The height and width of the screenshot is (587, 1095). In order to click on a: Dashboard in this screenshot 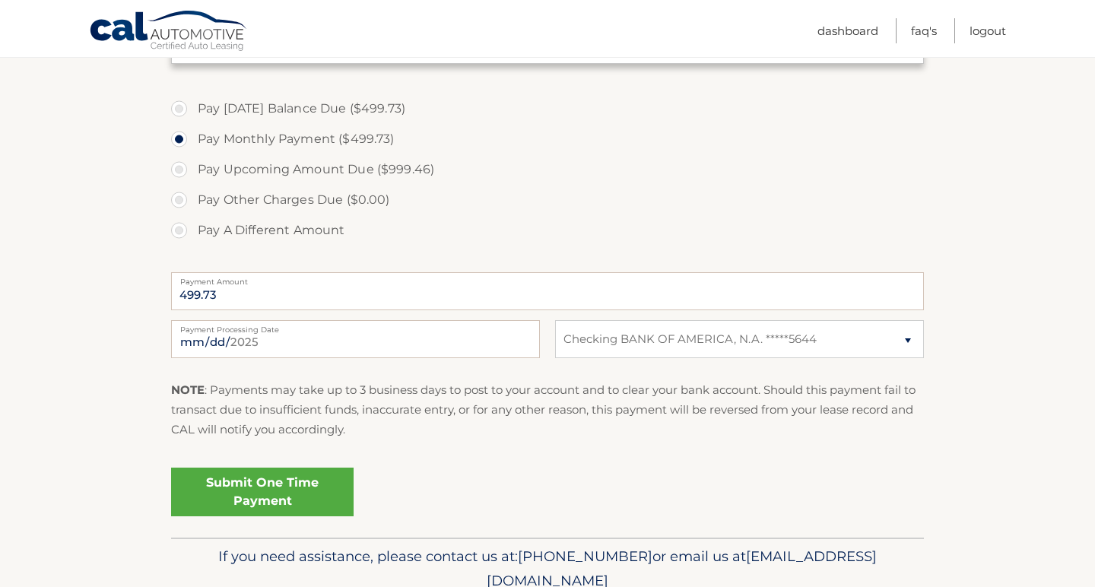, I will do `click(848, 30)`.